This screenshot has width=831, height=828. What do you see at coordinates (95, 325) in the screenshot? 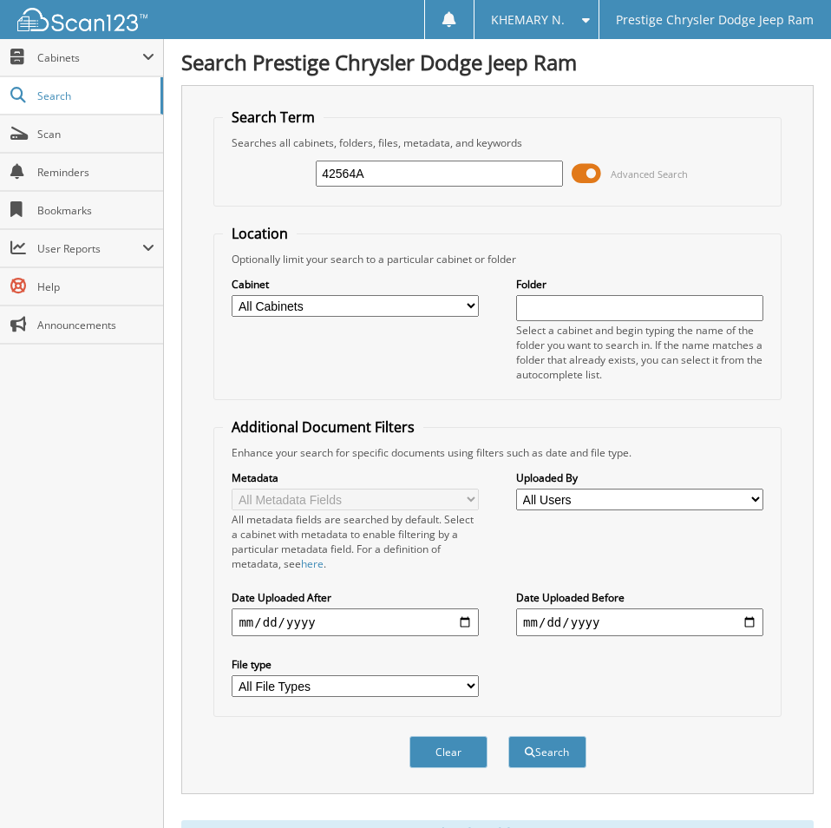
I see `span: Announcements` at bounding box center [95, 325].